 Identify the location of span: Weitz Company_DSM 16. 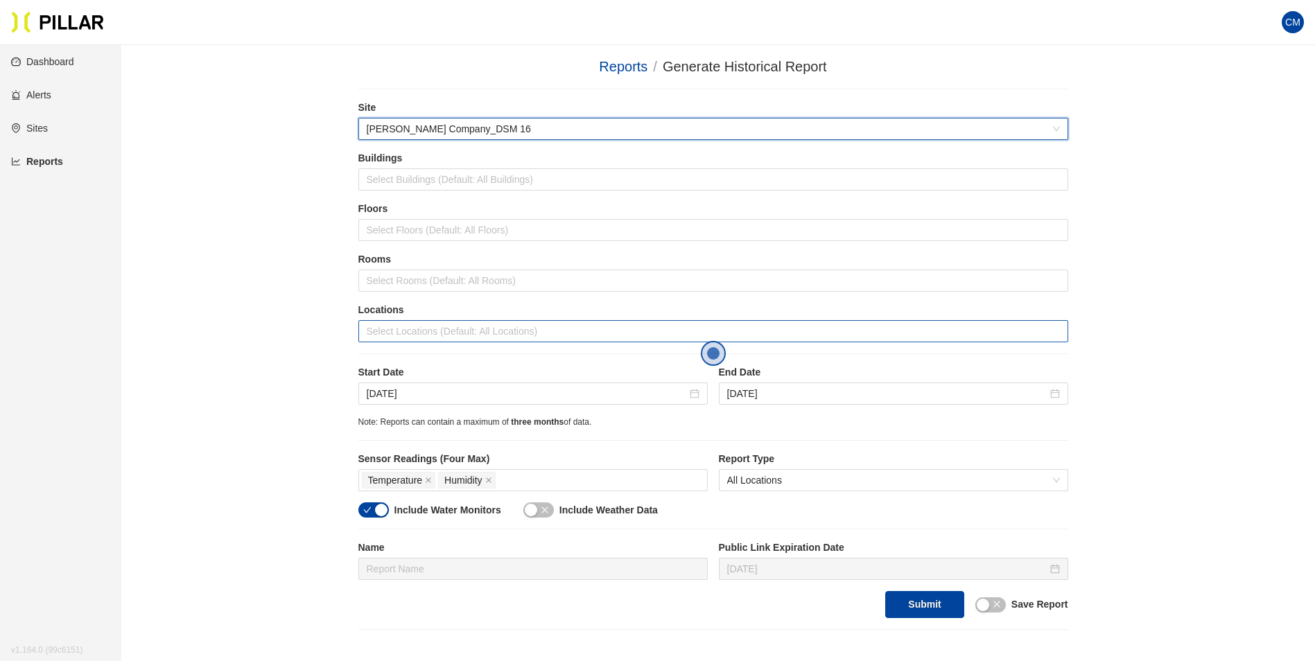
(713, 129).